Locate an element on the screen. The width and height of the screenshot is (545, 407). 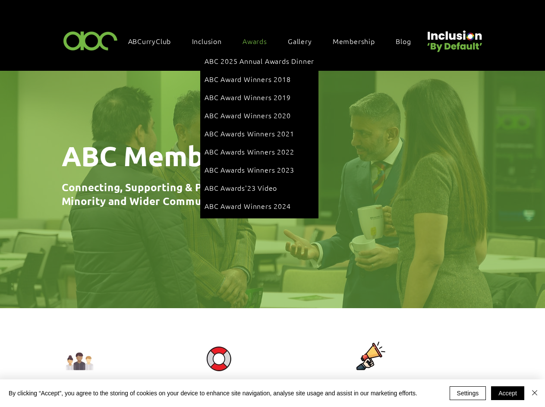
a: Blog is located at coordinates (408, 41).